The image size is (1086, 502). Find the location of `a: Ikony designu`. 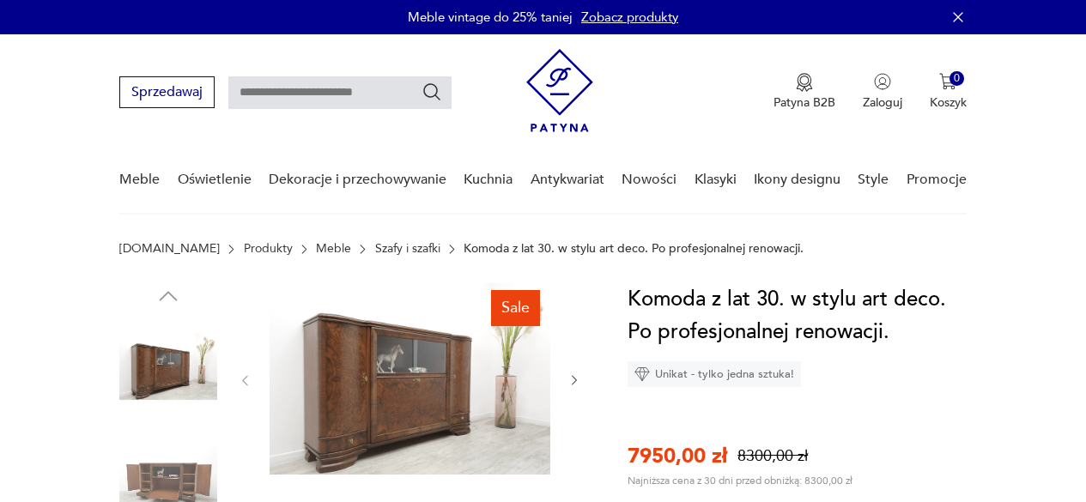

a: Ikony designu is located at coordinates (797, 179).